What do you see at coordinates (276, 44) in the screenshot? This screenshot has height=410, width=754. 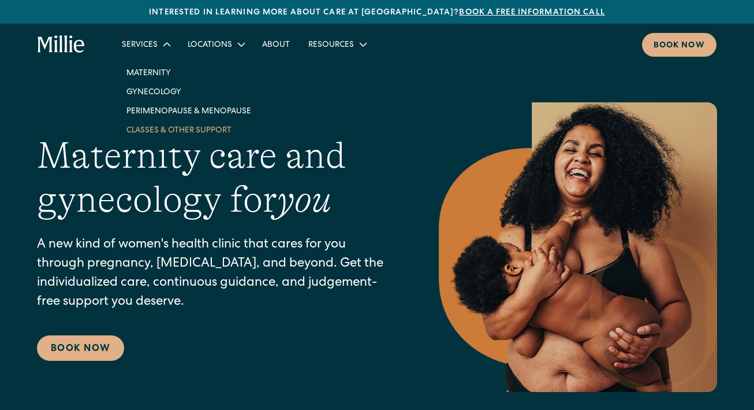 I see `a: About` at bounding box center [276, 44].